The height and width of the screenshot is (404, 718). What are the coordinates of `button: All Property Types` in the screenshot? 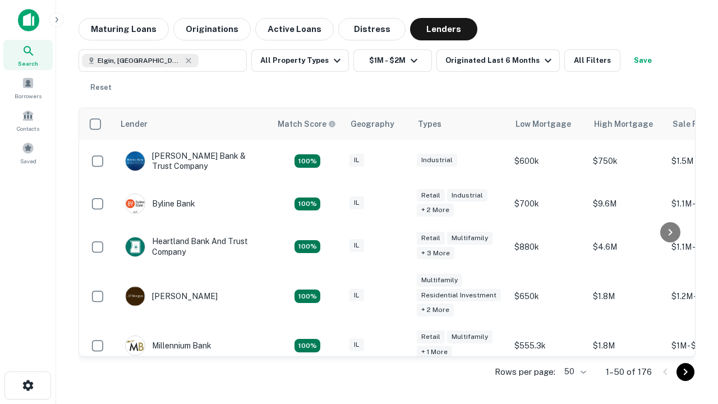 It's located at (300, 61).